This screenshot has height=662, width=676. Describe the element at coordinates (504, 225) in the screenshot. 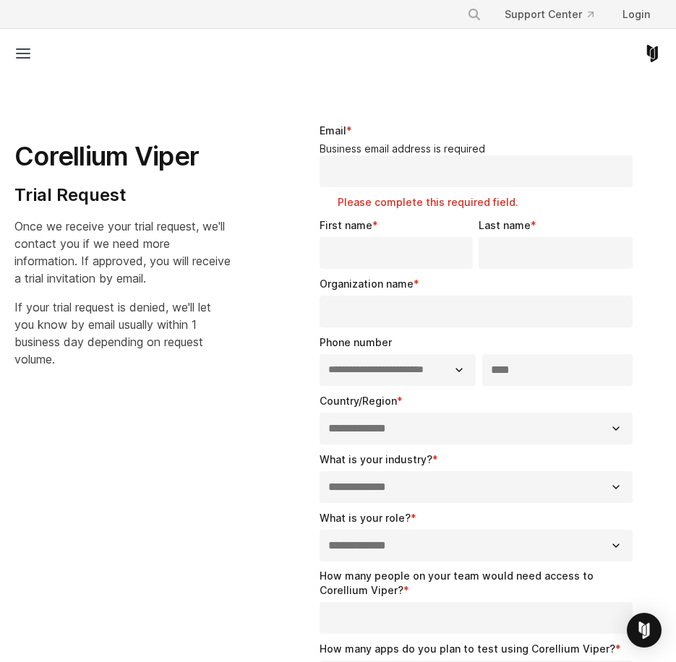

I see `span: Last name` at that location.